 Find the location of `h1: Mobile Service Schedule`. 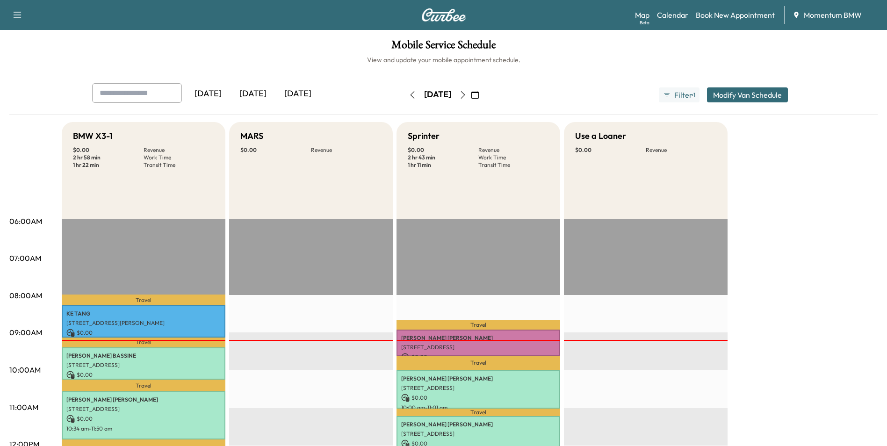

h1: Mobile Service Schedule is located at coordinates (443, 47).